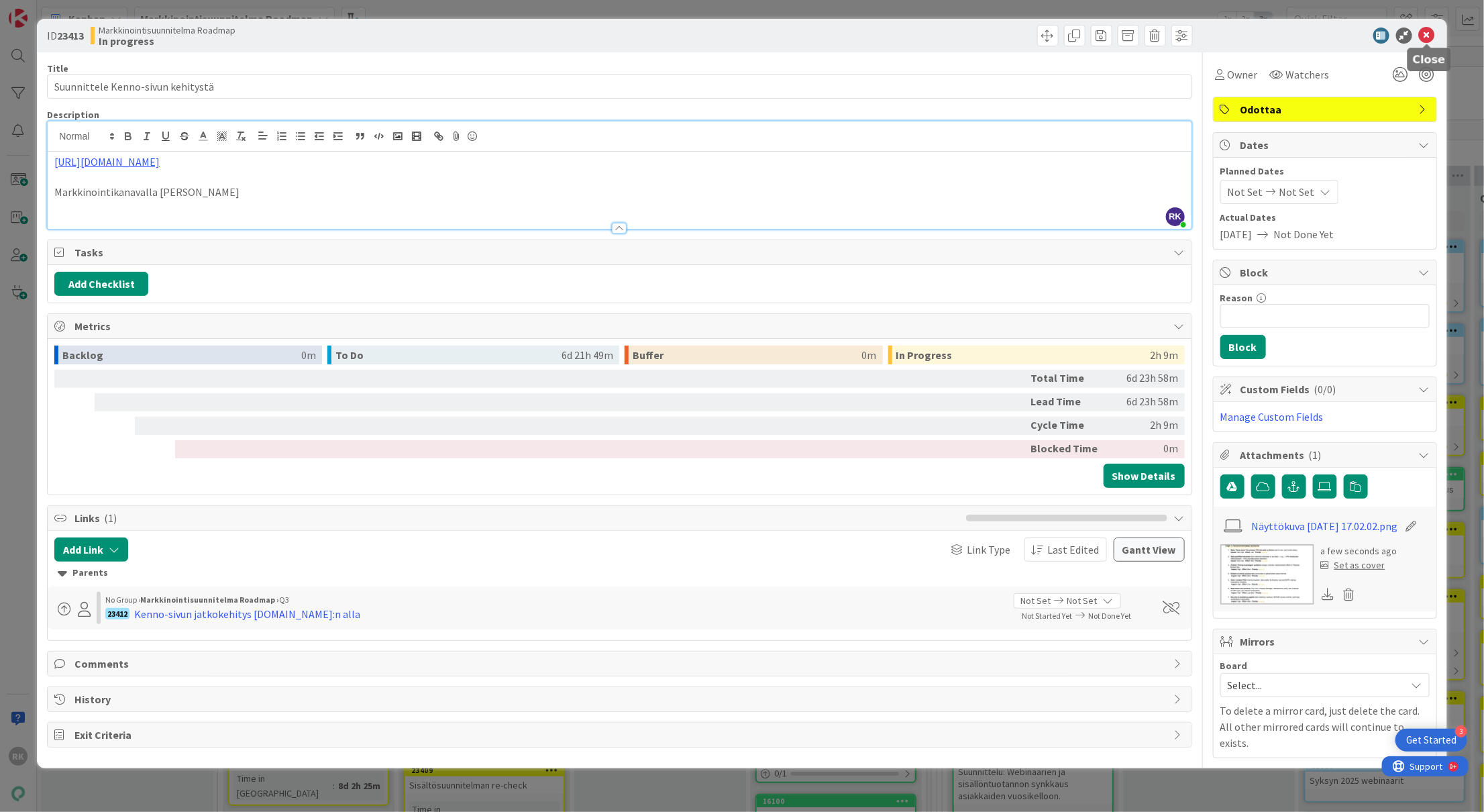 This screenshot has height=812, width=1484. I want to click on div: 6d 21h 49m, so click(587, 355).